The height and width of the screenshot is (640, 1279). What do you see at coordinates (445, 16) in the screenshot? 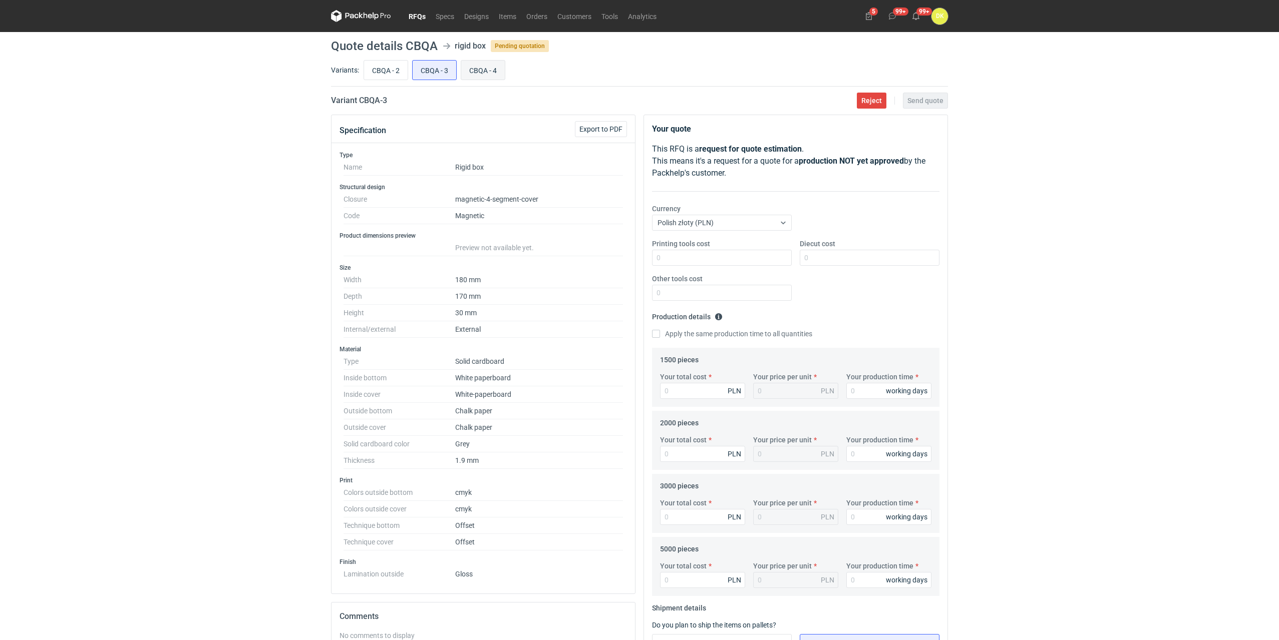
I see `a: Specs` at bounding box center [445, 16].